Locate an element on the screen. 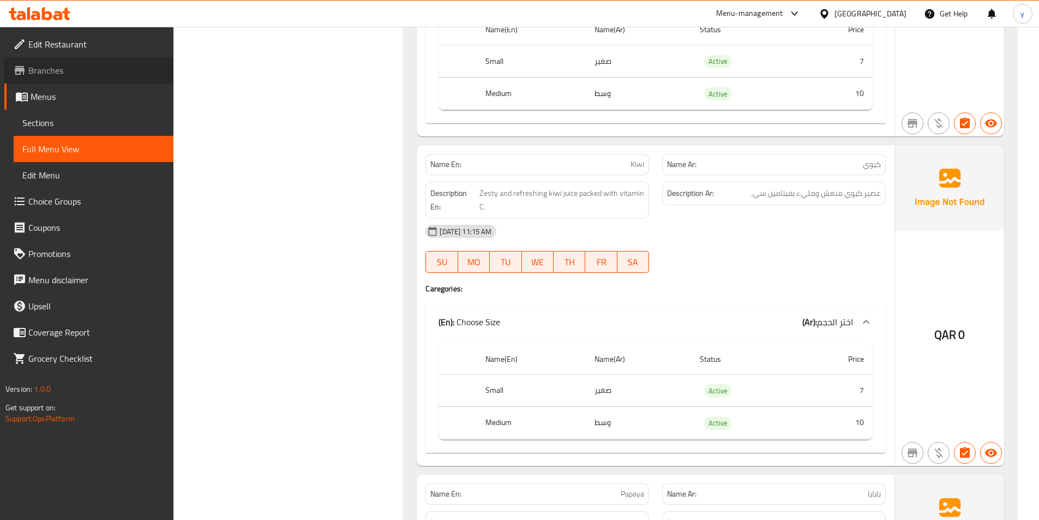 The image size is (1039, 520). button: SA is located at coordinates (633, 262).